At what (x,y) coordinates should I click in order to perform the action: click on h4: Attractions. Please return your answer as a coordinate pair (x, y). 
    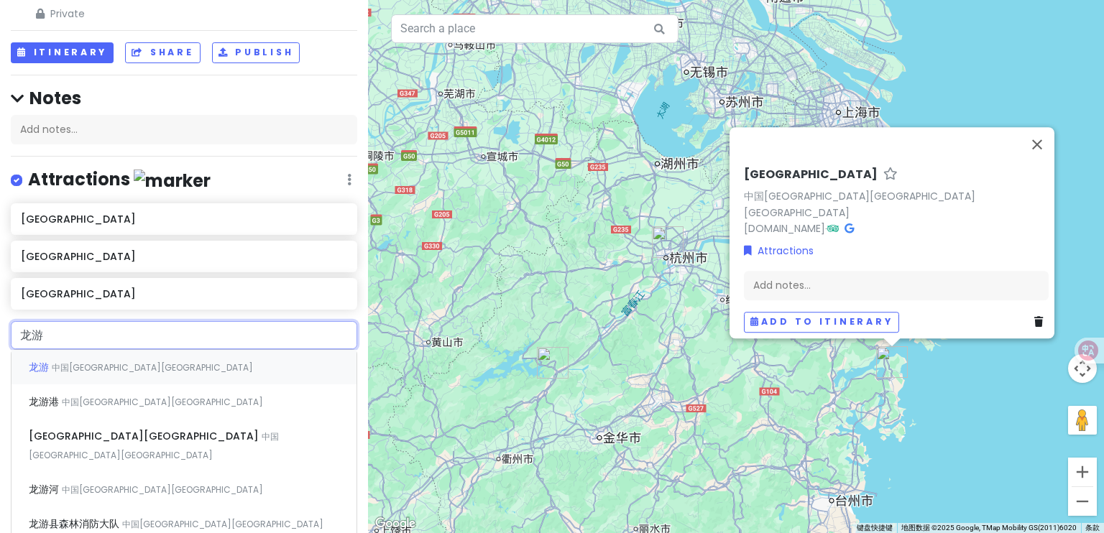
    Looking at the image, I should click on (119, 180).